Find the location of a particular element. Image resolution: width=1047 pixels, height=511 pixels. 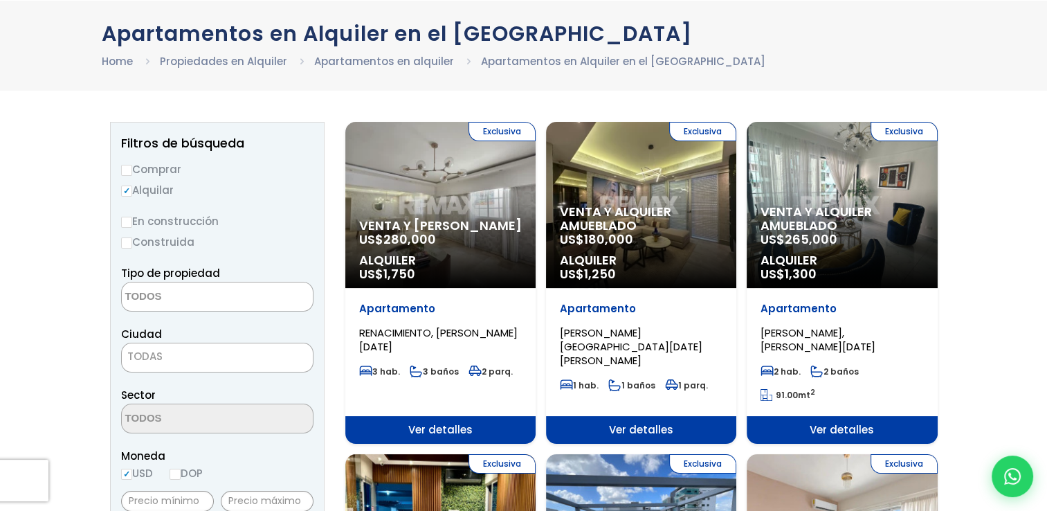

span: 1 baños is located at coordinates (632, 385).